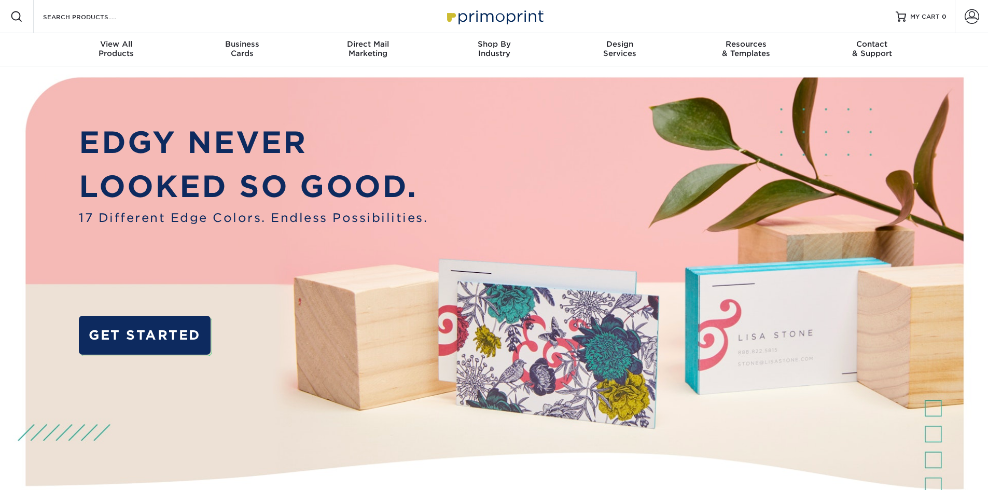 The width and height of the screenshot is (988, 490). I want to click on span: Design, so click(620, 44).